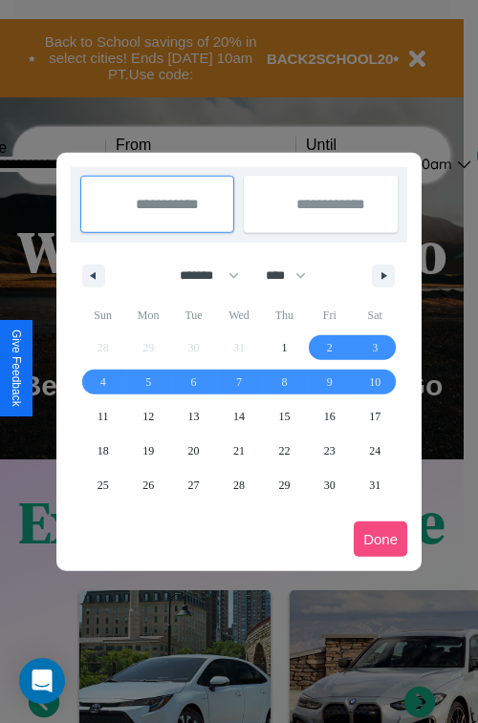 Image resolution: width=478 pixels, height=723 pixels. What do you see at coordinates (193, 382) in the screenshot?
I see `button: 6` at bounding box center [193, 382].